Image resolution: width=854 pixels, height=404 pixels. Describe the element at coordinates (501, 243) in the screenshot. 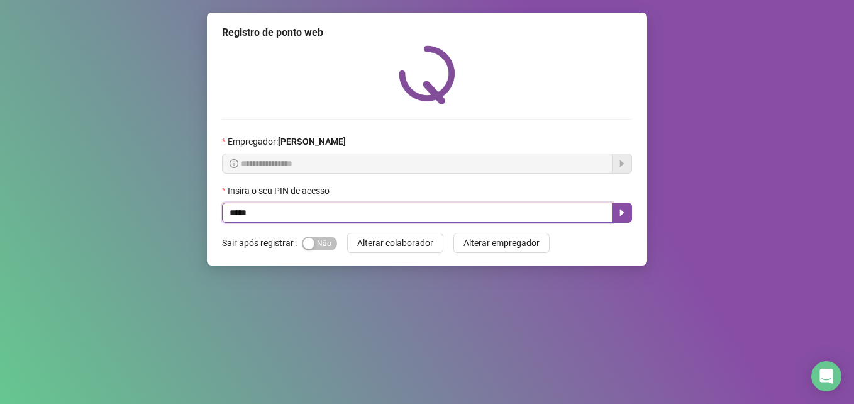

I see `button: Alterar empregador` at that location.